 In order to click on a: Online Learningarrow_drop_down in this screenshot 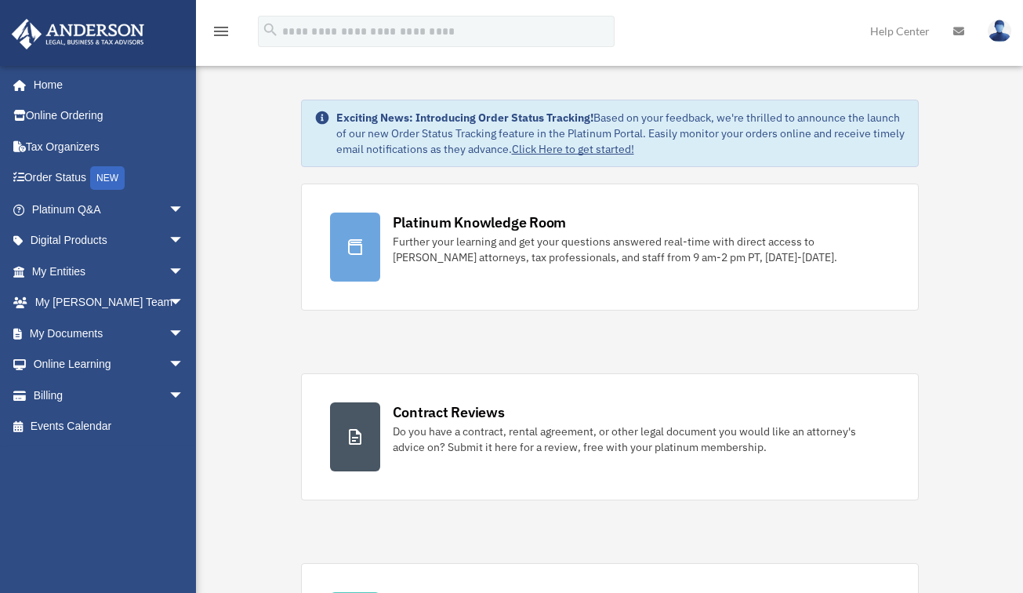, I will do `click(109, 365)`.